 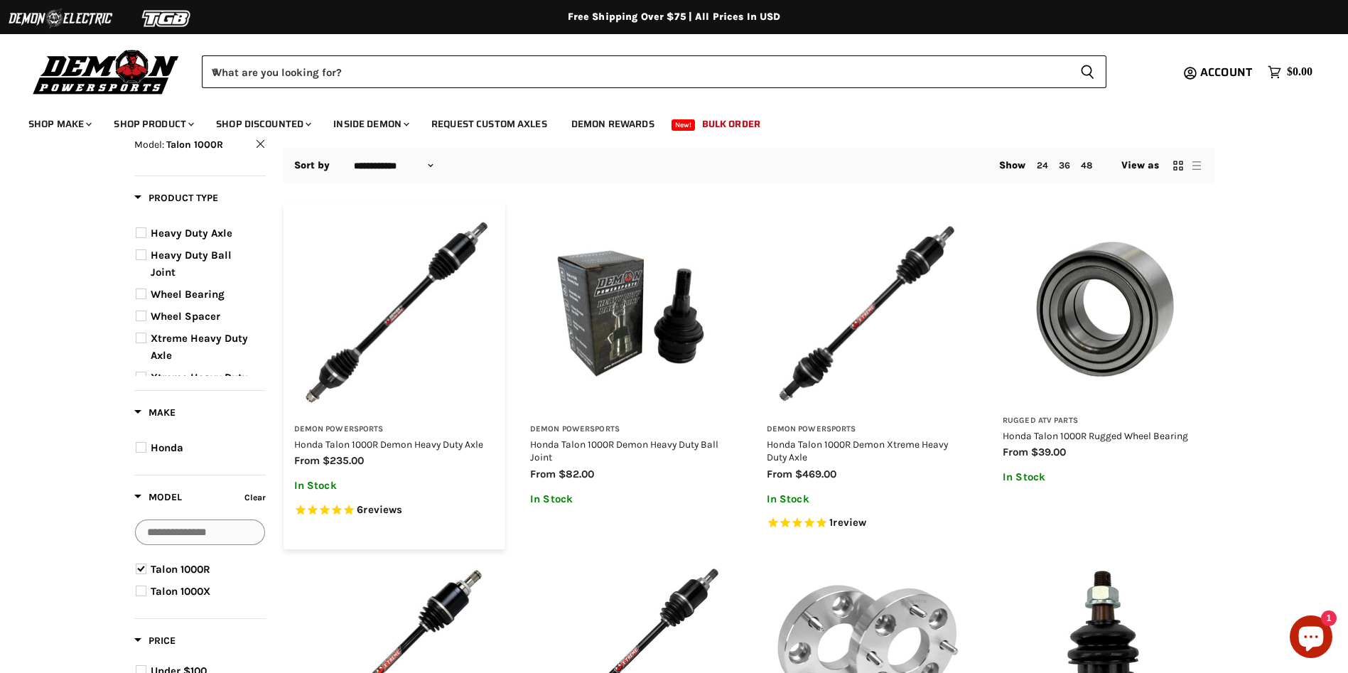 What do you see at coordinates (155, 414) in the screenshot?
I see `button: Filter by Make` at bounding box center [155, 414].